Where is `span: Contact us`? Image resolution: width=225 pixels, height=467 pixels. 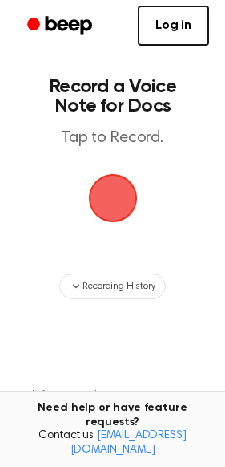
span: Contact us is located at coordinates (112, 443).